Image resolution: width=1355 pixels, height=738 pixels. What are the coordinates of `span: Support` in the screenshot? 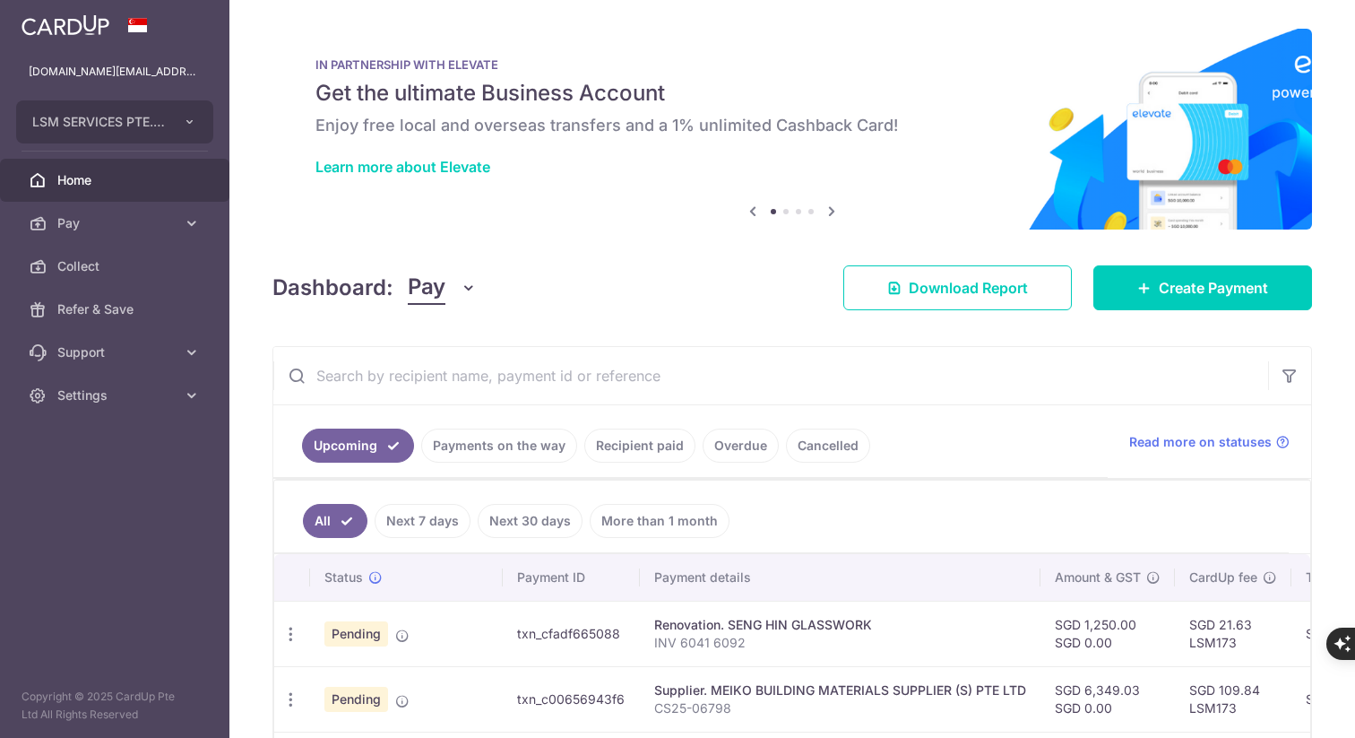 It's located at (117, 352).